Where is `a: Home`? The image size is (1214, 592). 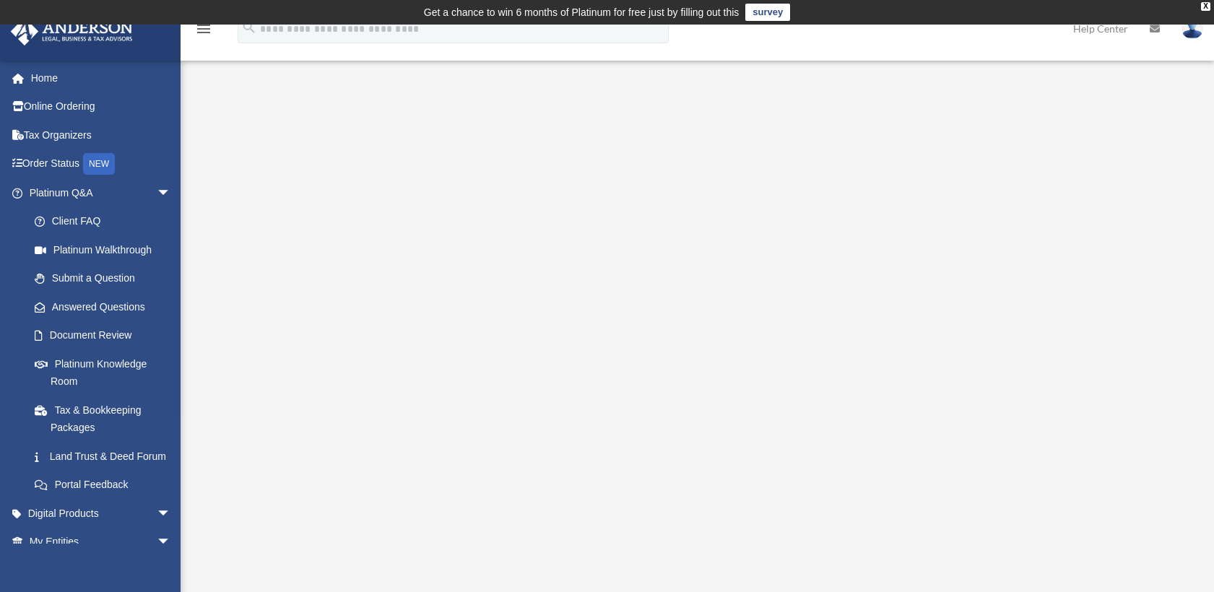
a: Home is located at coordinates (101, 78).